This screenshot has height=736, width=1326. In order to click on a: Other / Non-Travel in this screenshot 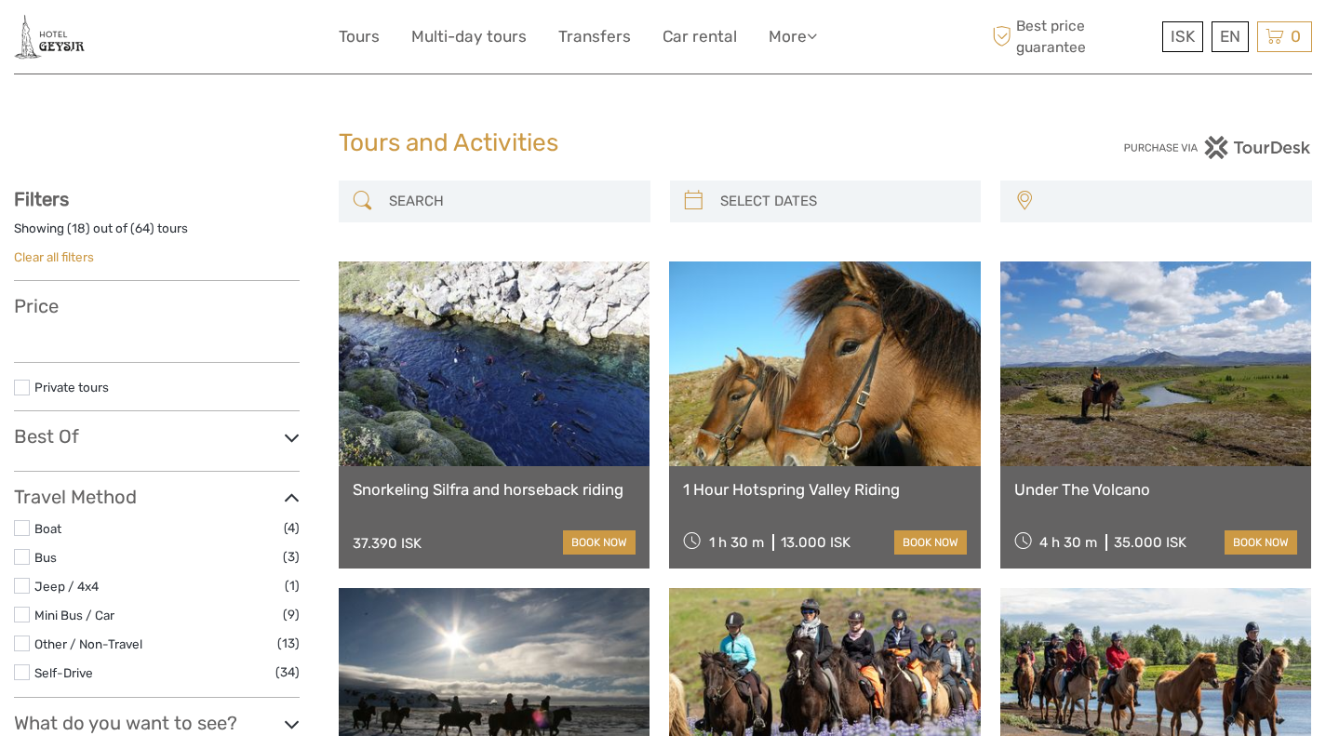, I will do `click(88, 644)`.